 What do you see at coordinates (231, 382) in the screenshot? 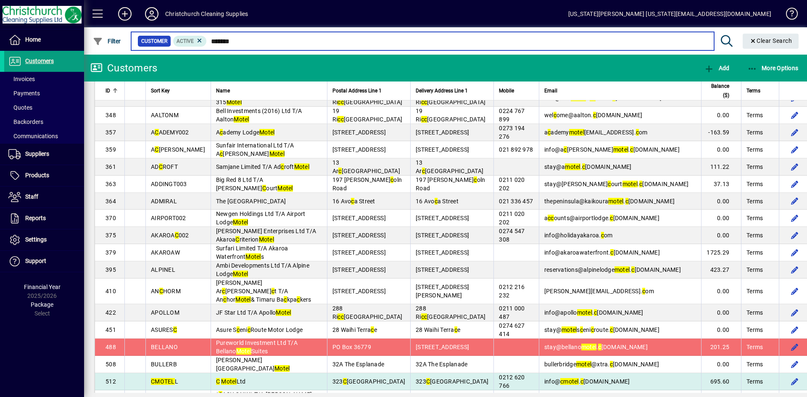
I see `span: Ltd` at bounding box center [231, 382].